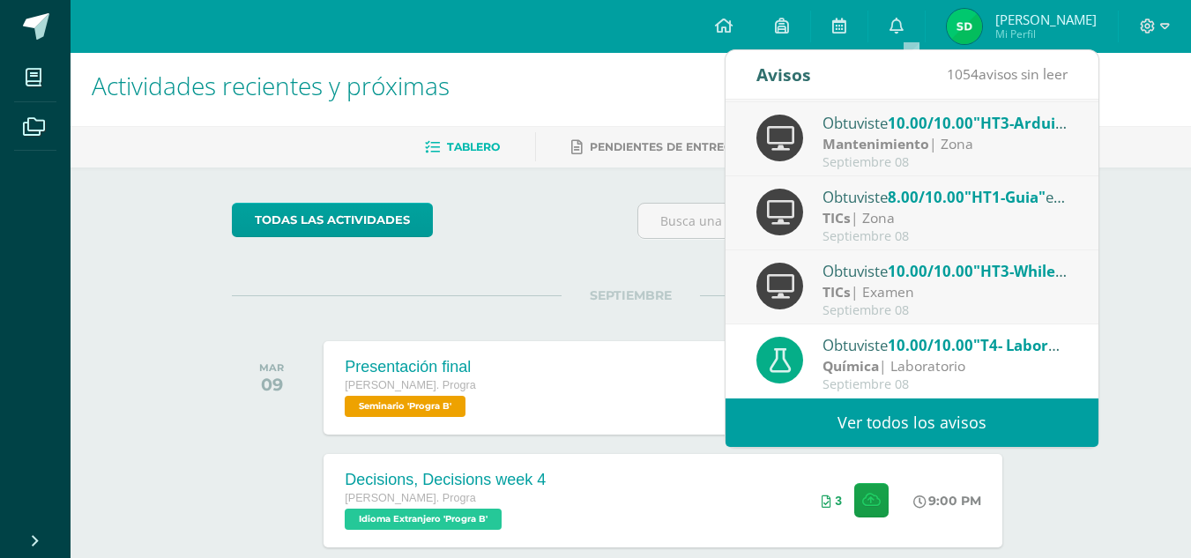  Describe the element at coordinates (410, 367) in the screenshot. I see `div: Presentación final` at that location.